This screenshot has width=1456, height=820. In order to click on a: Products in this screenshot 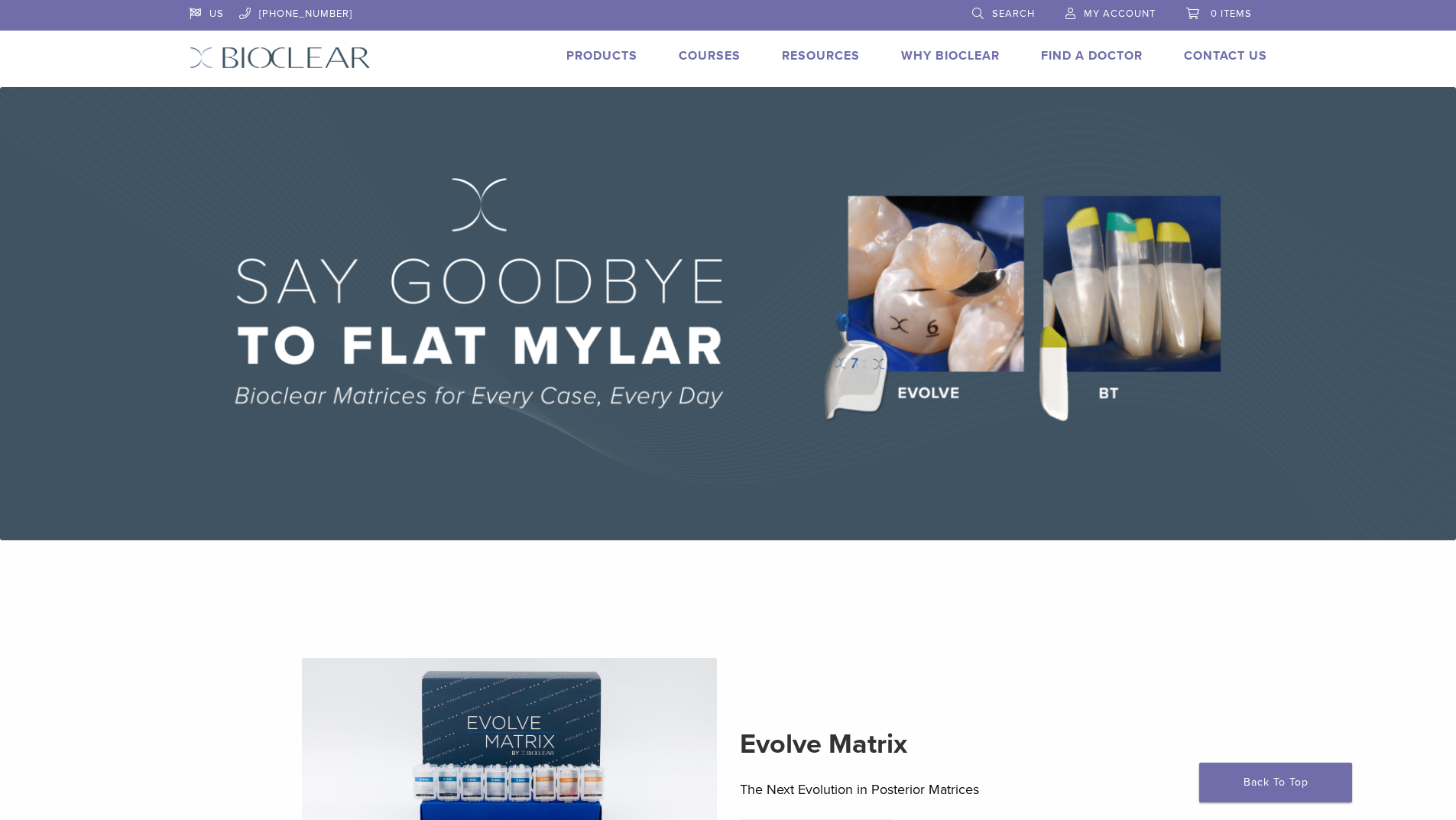, I will do `click(602, 56)`.